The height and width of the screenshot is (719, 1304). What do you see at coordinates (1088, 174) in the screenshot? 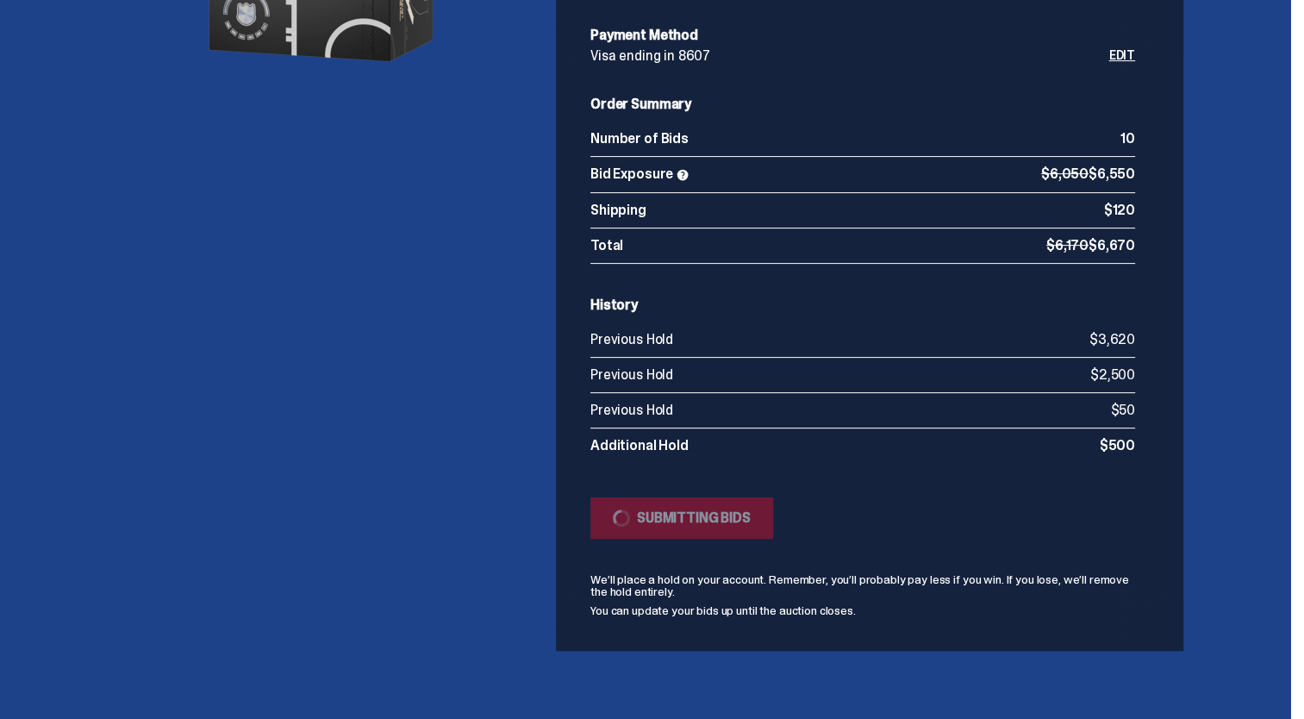
I see `p: $6,550` at bounding box center [1088, 174].